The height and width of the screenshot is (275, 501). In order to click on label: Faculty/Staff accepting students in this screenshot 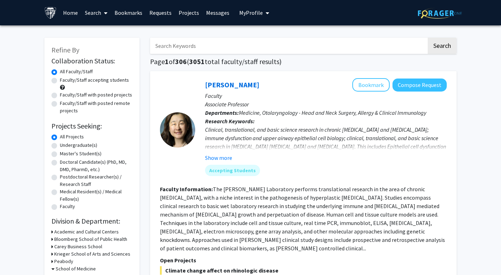, I will do `click(94, 80)`.